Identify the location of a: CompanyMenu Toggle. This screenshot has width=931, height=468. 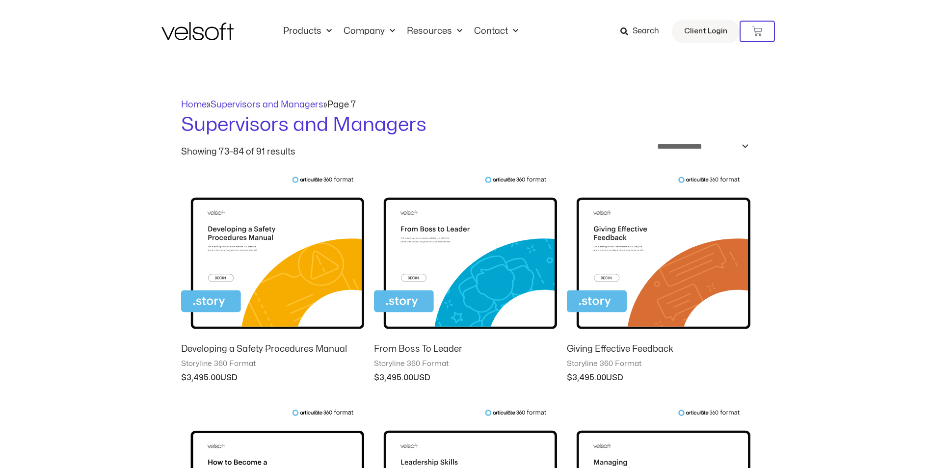
(369, 31).